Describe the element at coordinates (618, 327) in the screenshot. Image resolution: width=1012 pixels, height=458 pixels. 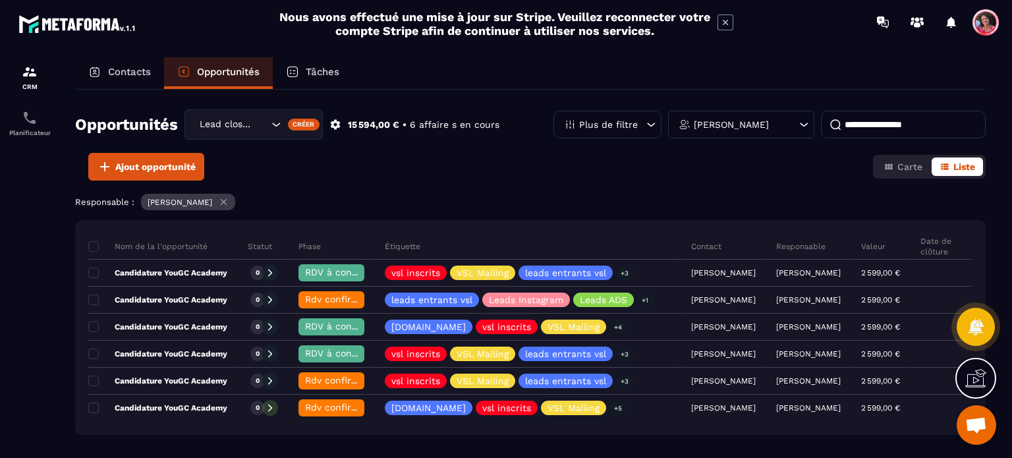
I see `p: +4` at that location.